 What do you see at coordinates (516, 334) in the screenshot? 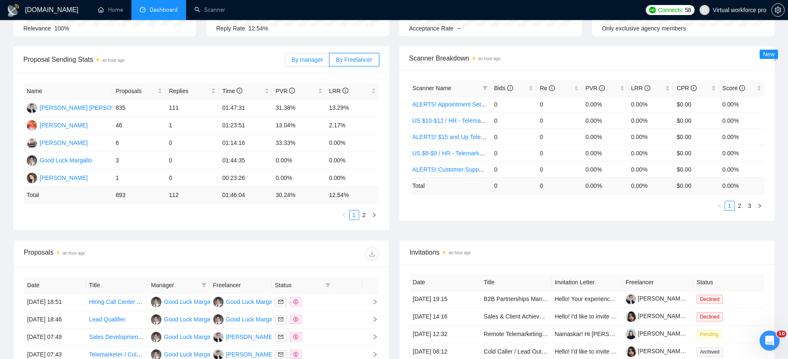
I see `td: Remote Telemarketing Associate` at bounding box center [516, 334].